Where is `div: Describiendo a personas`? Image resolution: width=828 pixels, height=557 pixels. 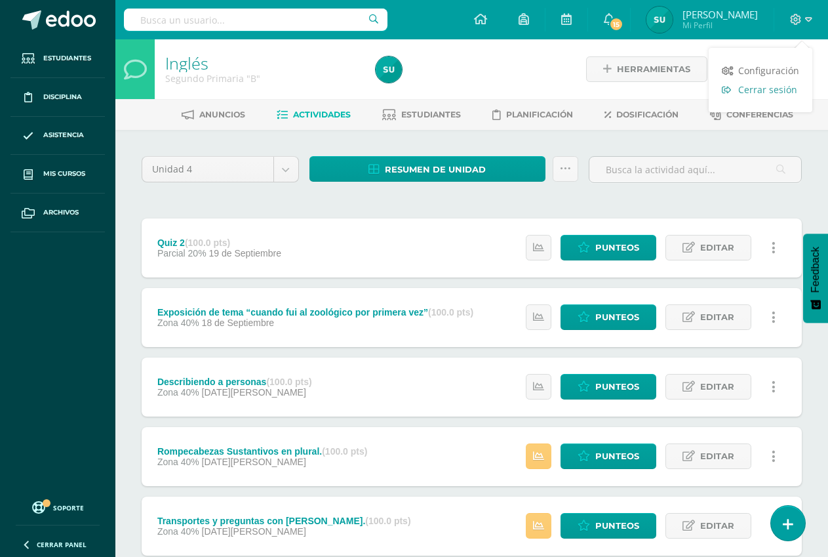 div: Describiendo a personas is located at coordinates (235, 382).